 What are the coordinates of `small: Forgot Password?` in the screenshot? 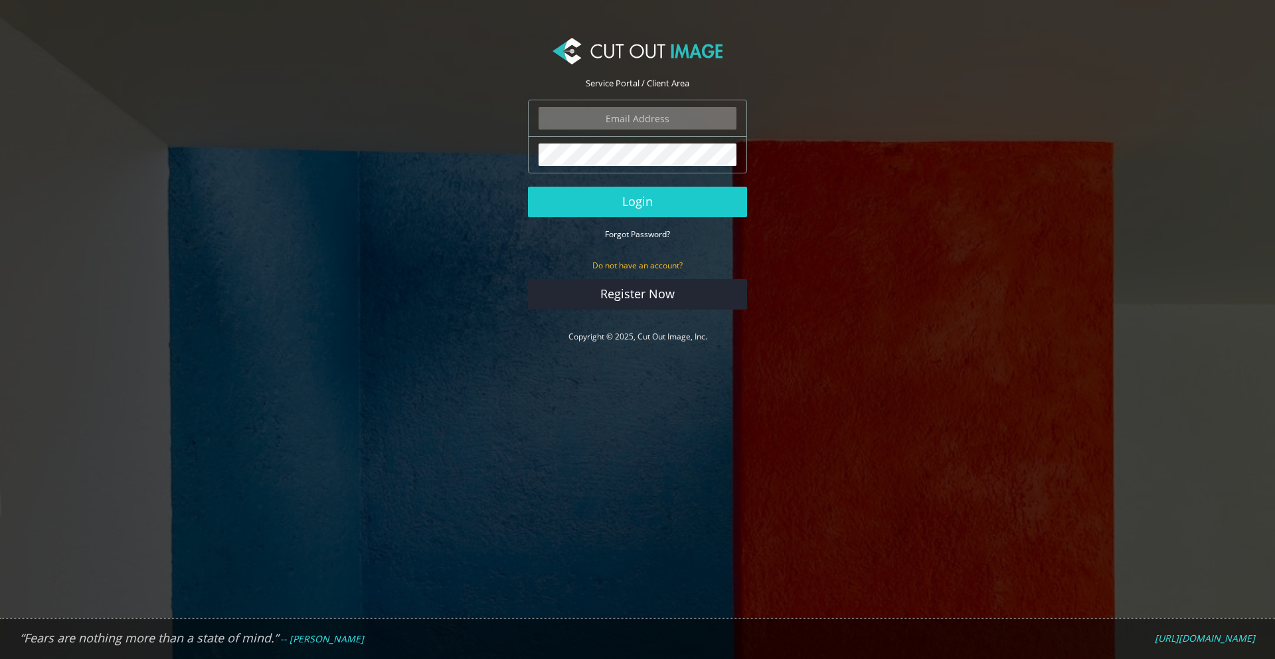 It's located at (638, 234).